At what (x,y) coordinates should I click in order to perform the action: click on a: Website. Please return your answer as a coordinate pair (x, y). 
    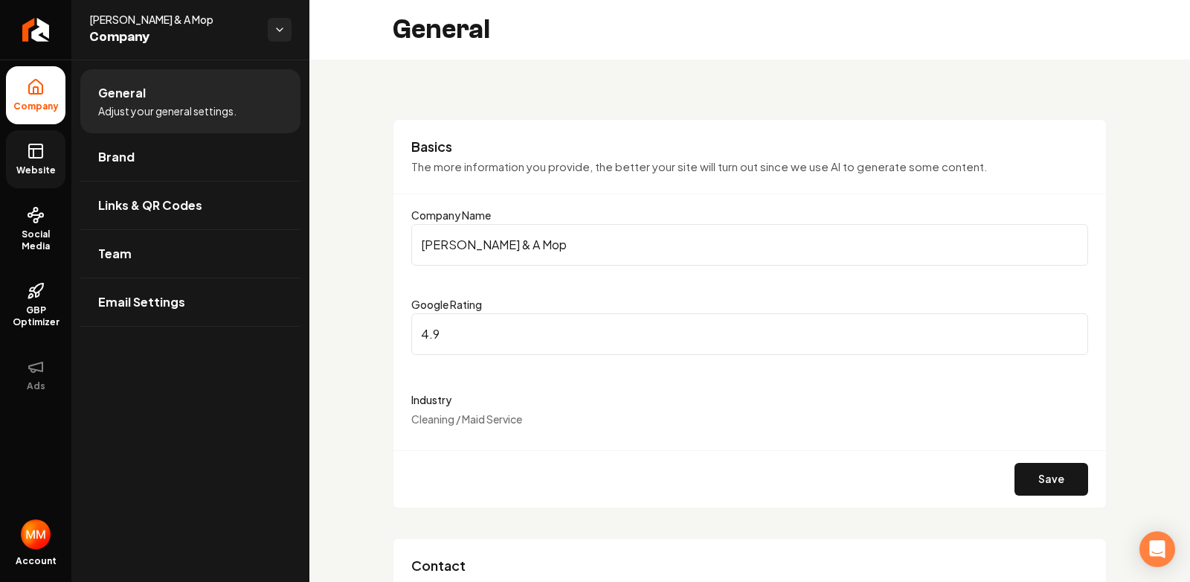
    Looking at the image, I should click on (36, 159).